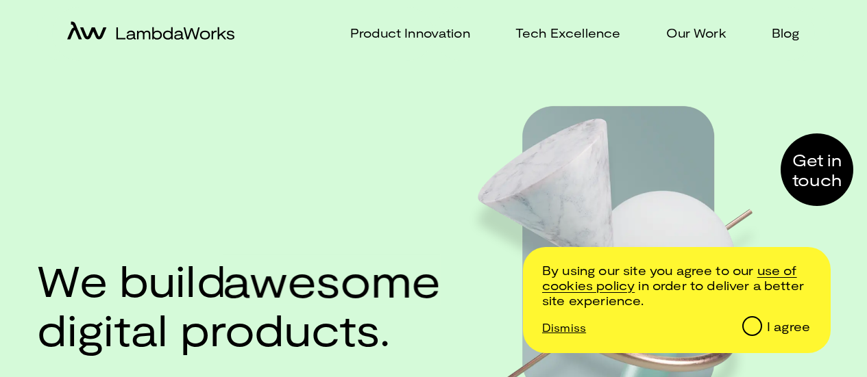 Image resolution: width=867 pixels, height=377 pixels. What do you see at coordinates (236, 305) in the screenshot?
I see `h1: We build digital products.` at bounding box center [236, 305].